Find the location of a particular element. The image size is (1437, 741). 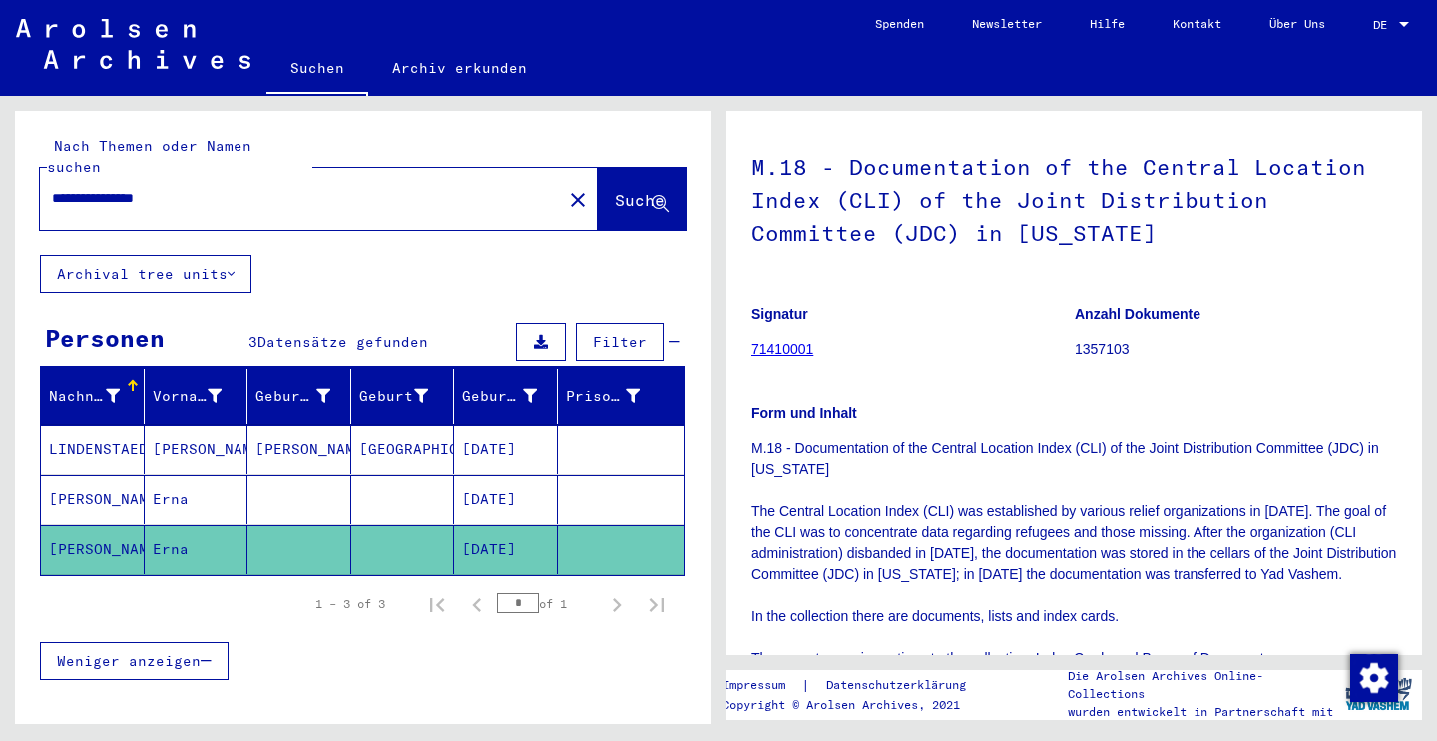

button: Weniger anzeigen is located at coordinates (134, 661).